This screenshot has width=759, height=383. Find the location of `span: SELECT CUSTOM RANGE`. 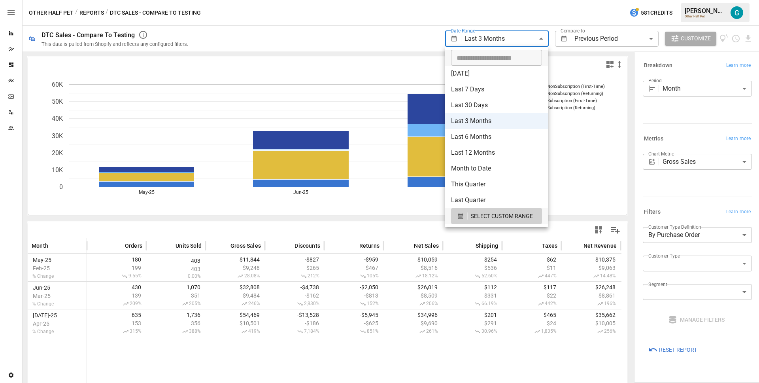

span: SELECT CUSTOM RANGE is located at coordinates (502, 216).